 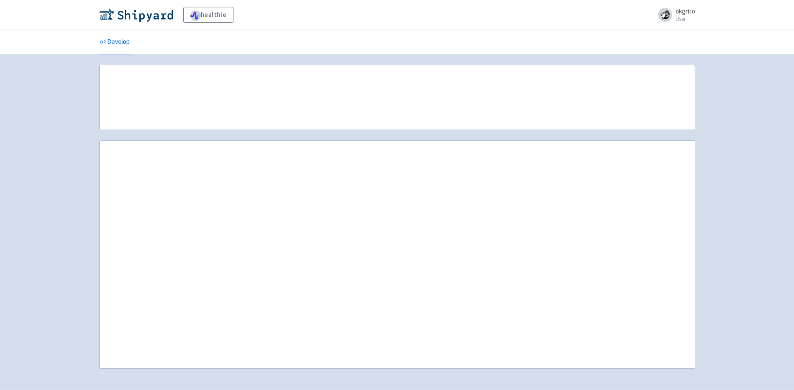 I want to click on a: okgrito User, so click(x=673, y=15).